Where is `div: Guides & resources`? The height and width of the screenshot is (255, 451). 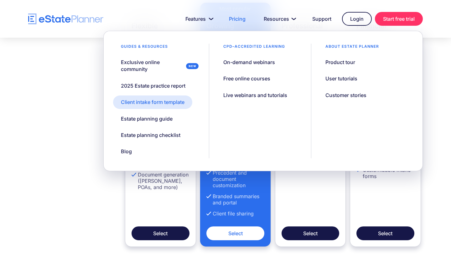
div: Guides & resources is located at coordinates (145, 48).